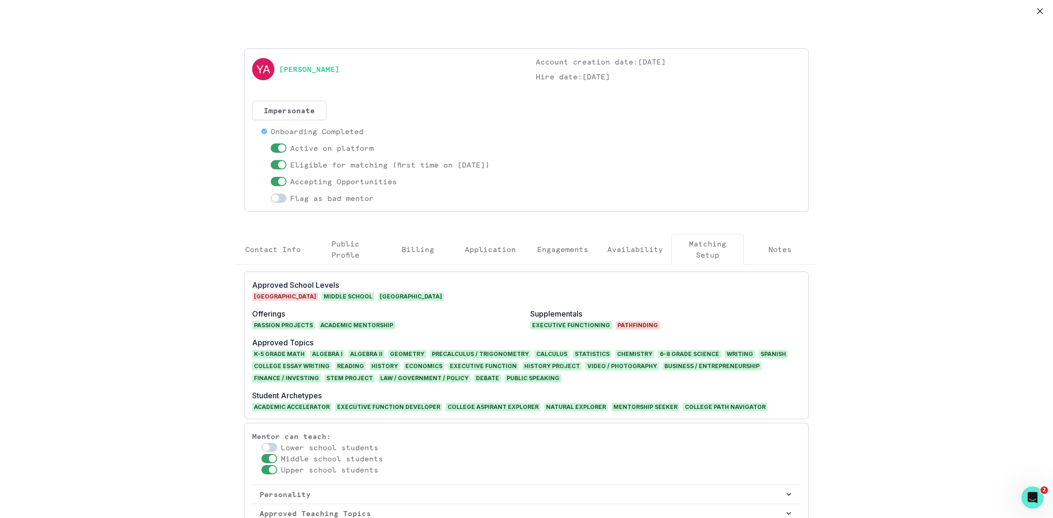  Describe the element at coordinates (332, 459) in the screenshot. I see `p: Middle school students` at that location.